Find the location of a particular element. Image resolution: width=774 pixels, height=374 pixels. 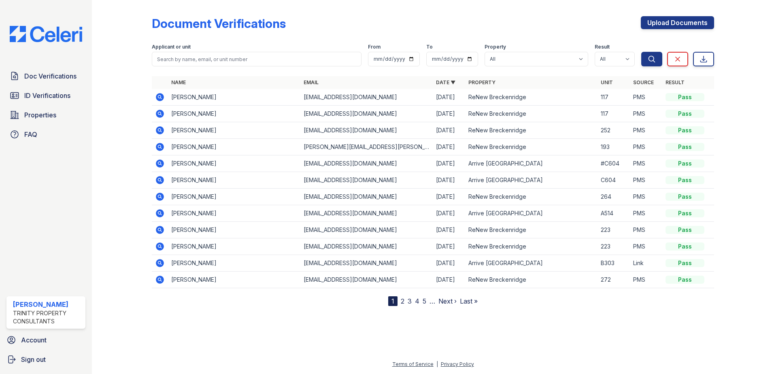

a: Unit is located at coordinates (607, 82).